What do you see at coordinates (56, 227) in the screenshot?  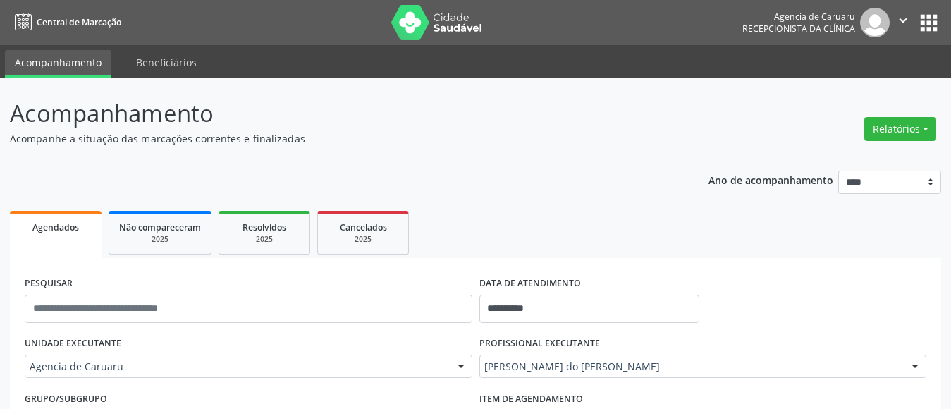 I see `span: Agendados` at bounding box center [56, 227].